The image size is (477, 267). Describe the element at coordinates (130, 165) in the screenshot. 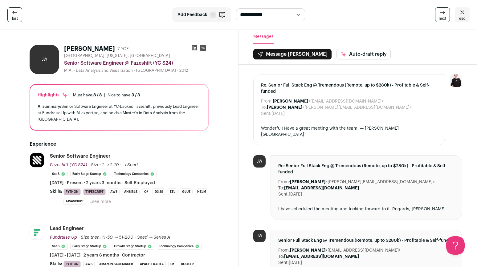

I see `span: → Seed` at that location.